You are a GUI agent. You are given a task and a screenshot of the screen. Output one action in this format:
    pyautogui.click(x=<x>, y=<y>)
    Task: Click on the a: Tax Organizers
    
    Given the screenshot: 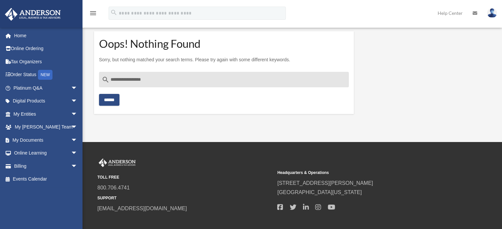 What is the action you would take?
    pyautogui.click(x=46, y=62)
    